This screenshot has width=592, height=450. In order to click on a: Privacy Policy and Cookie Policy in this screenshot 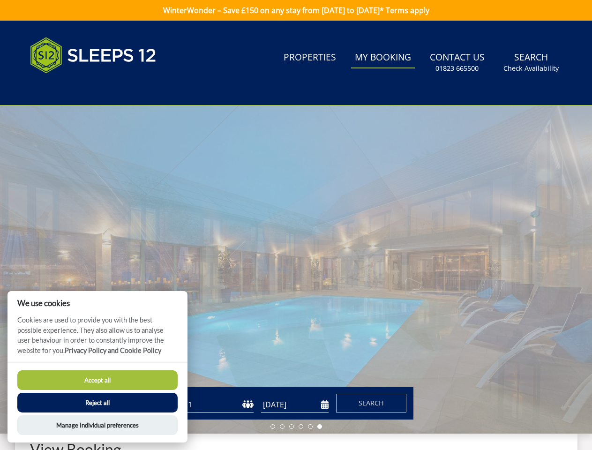, I will do `click(113, 350)`.